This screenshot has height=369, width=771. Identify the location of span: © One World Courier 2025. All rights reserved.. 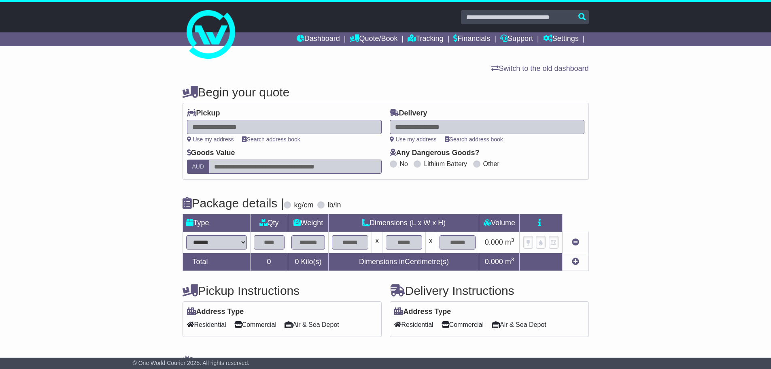
(191, 363).